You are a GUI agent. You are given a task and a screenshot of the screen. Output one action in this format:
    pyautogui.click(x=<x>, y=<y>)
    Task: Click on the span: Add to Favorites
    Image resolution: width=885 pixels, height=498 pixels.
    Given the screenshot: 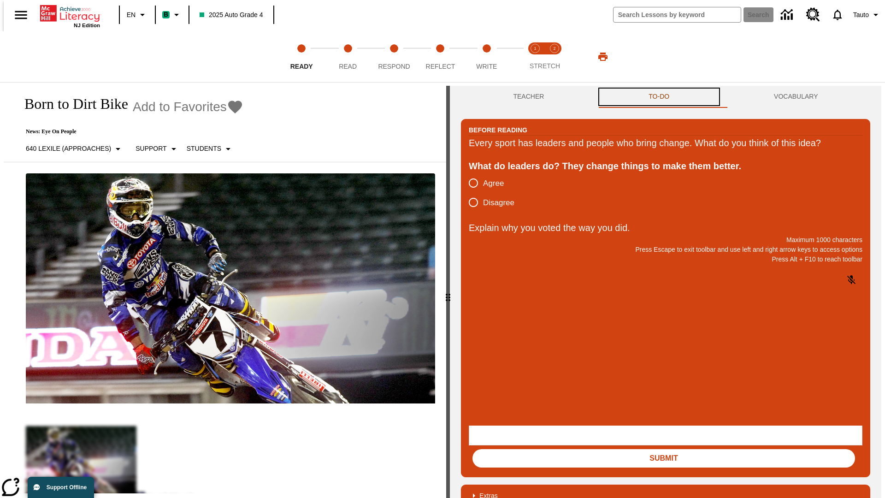 What is the action you would take?
    pyautogui.click(x=180, y=107)
    